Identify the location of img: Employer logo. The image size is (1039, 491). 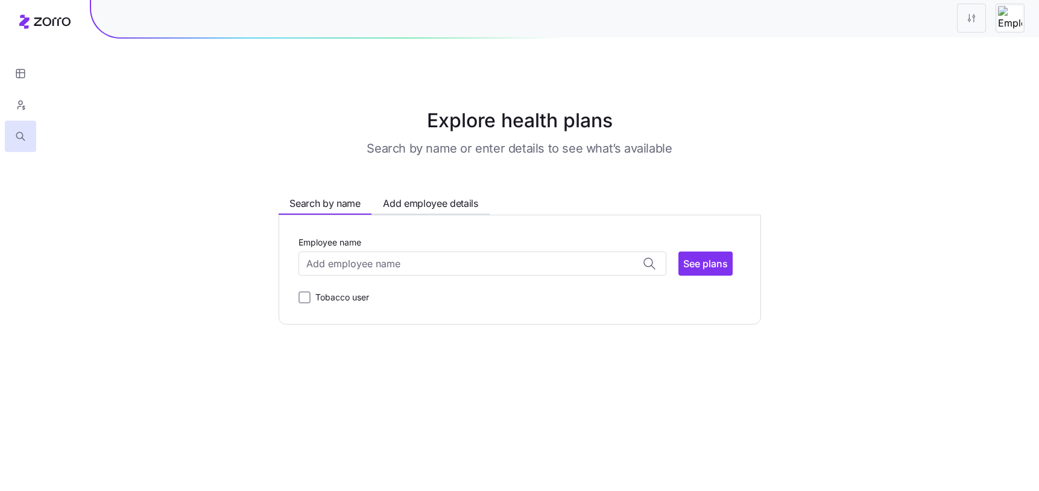
(1010, 18).